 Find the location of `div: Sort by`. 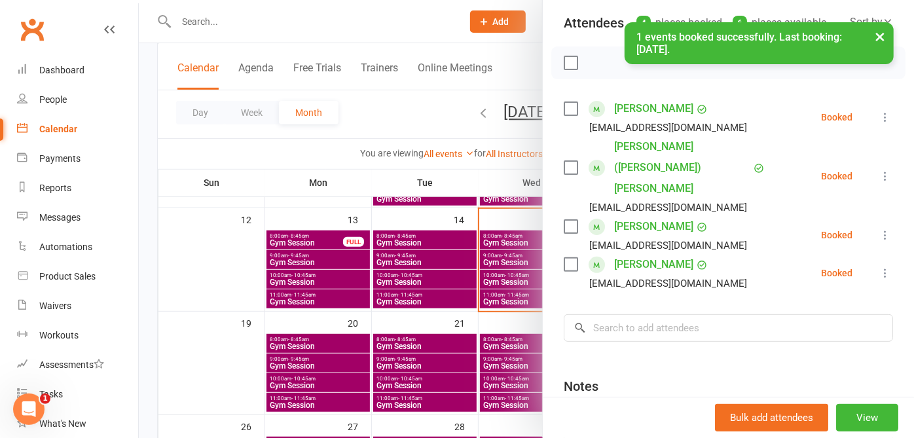

div: Sort by is located at coordinates (871, 22).